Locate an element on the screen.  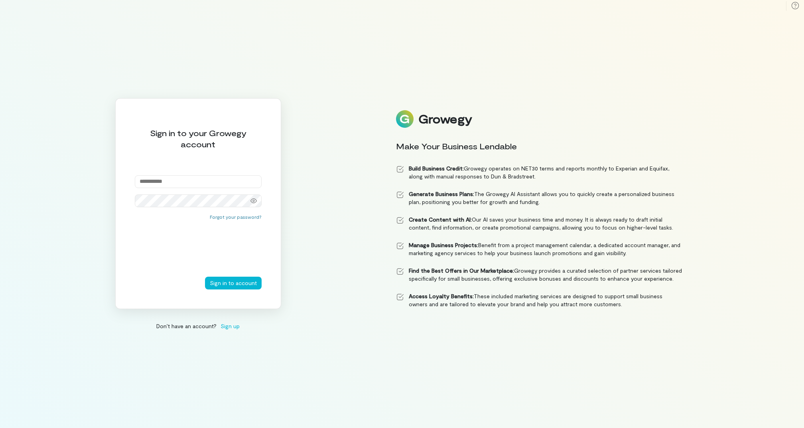
li: Growegy provides a curated selection of partner services tailored specifically for small business... is located at coordinates (539, 275).